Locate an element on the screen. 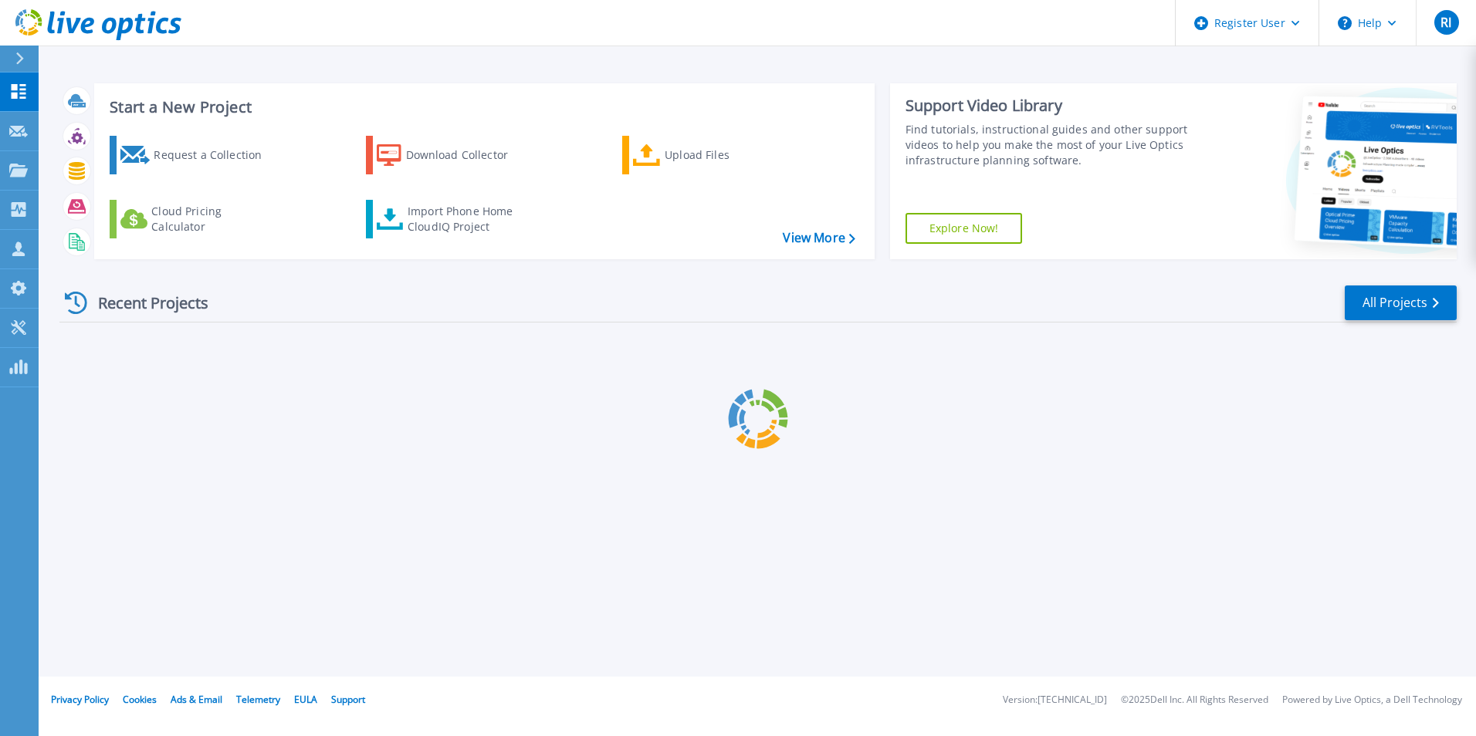 The height and width of the screenshot is (736, 1476). div: Recent Projects is located at coordinates (144, 303).